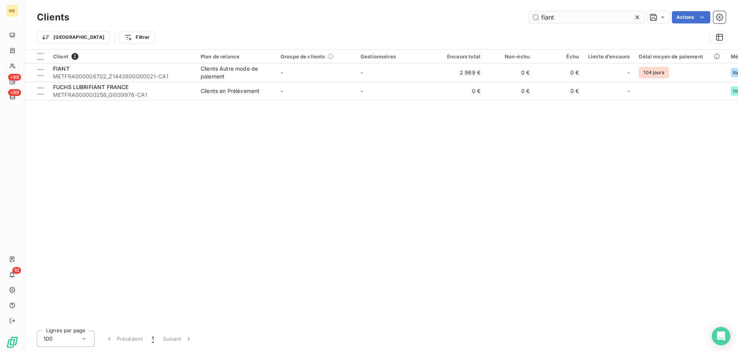  Describe the element at coordinates (178, 339) in the screenshot. I see `button: Suivant` at that location.